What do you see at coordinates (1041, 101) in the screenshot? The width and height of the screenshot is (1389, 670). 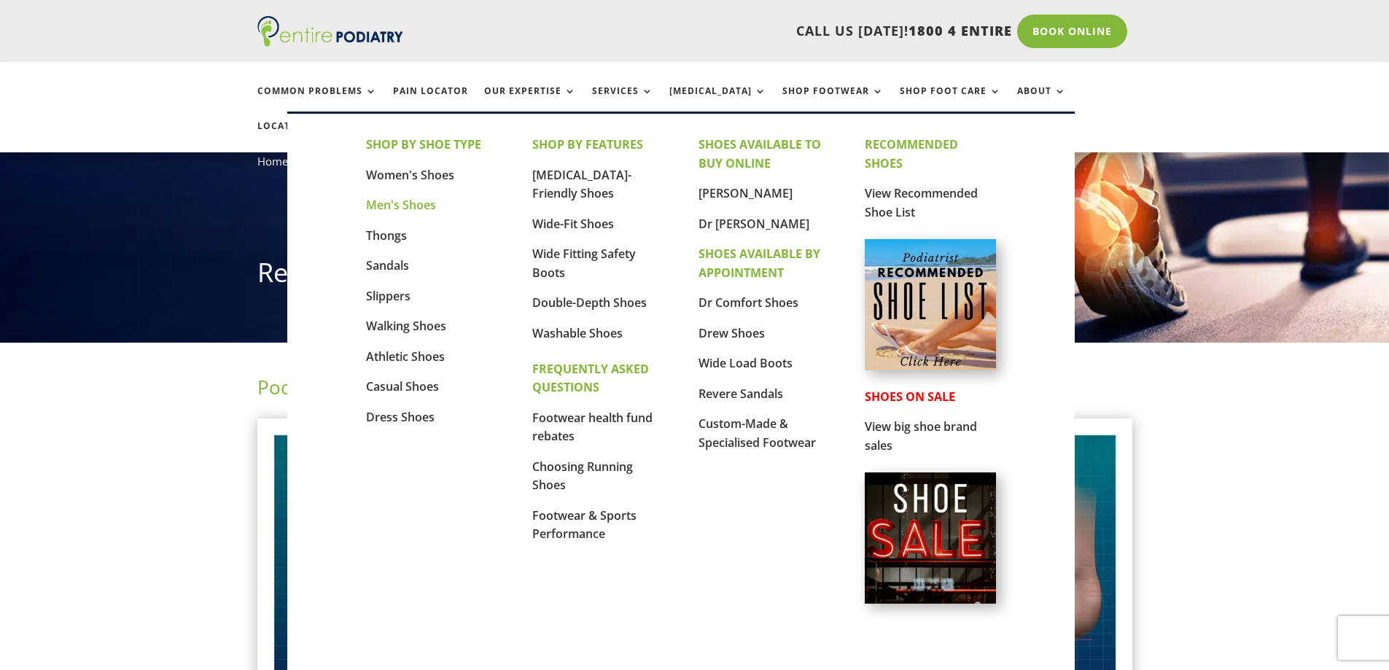 I see `a: About` at bounding box center [1041, 101].